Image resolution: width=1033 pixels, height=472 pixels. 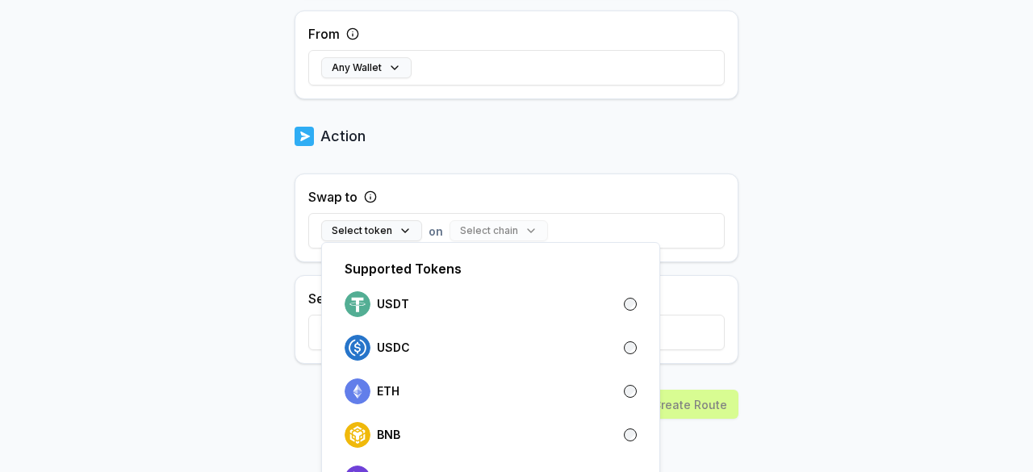 What do you see at coordinates (367, 68) in the screenshot?
I see `button: Any Wallet` at bounding box center [367, 68].